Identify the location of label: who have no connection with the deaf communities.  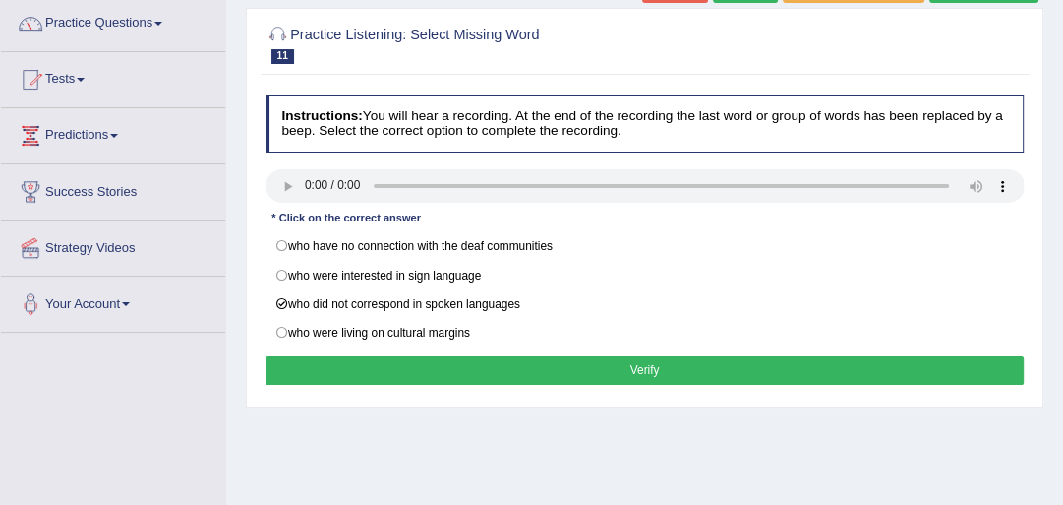
(645, 246).